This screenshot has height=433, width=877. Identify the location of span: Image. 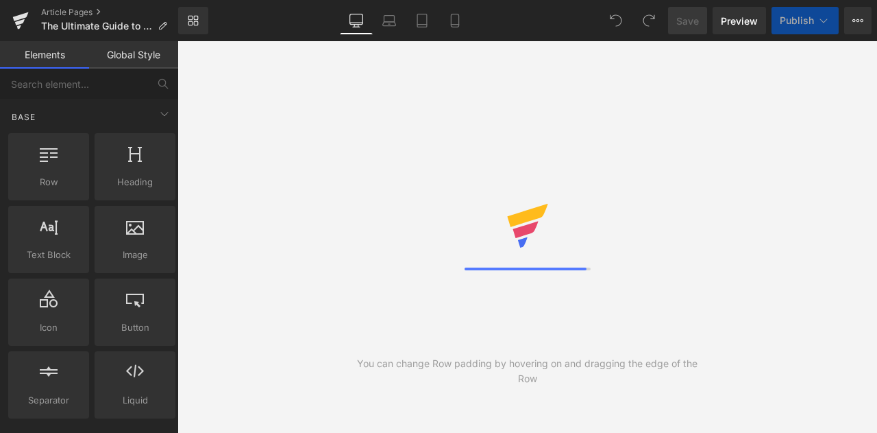
(135, 254).